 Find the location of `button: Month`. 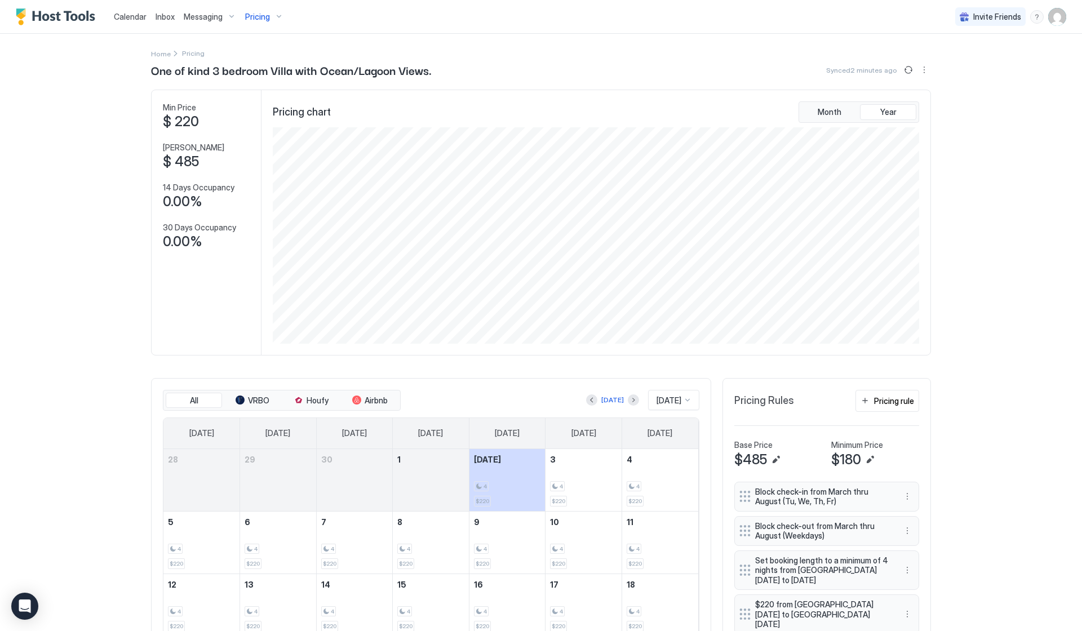

button: Month is located at coordinates (829, 112).